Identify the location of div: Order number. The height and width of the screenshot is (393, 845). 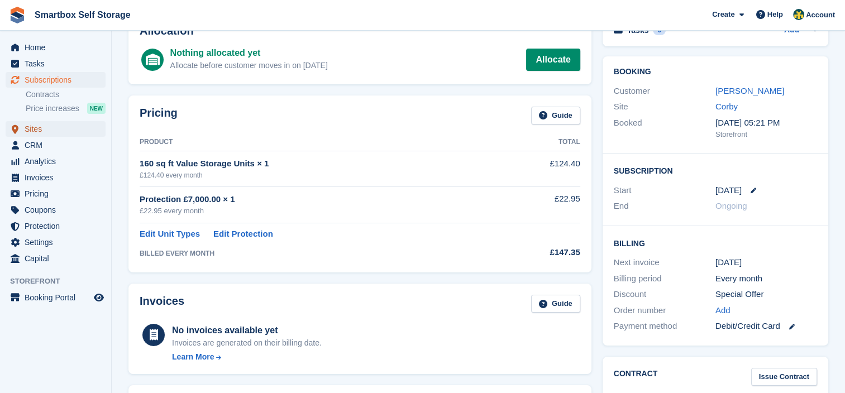
(664, 310).